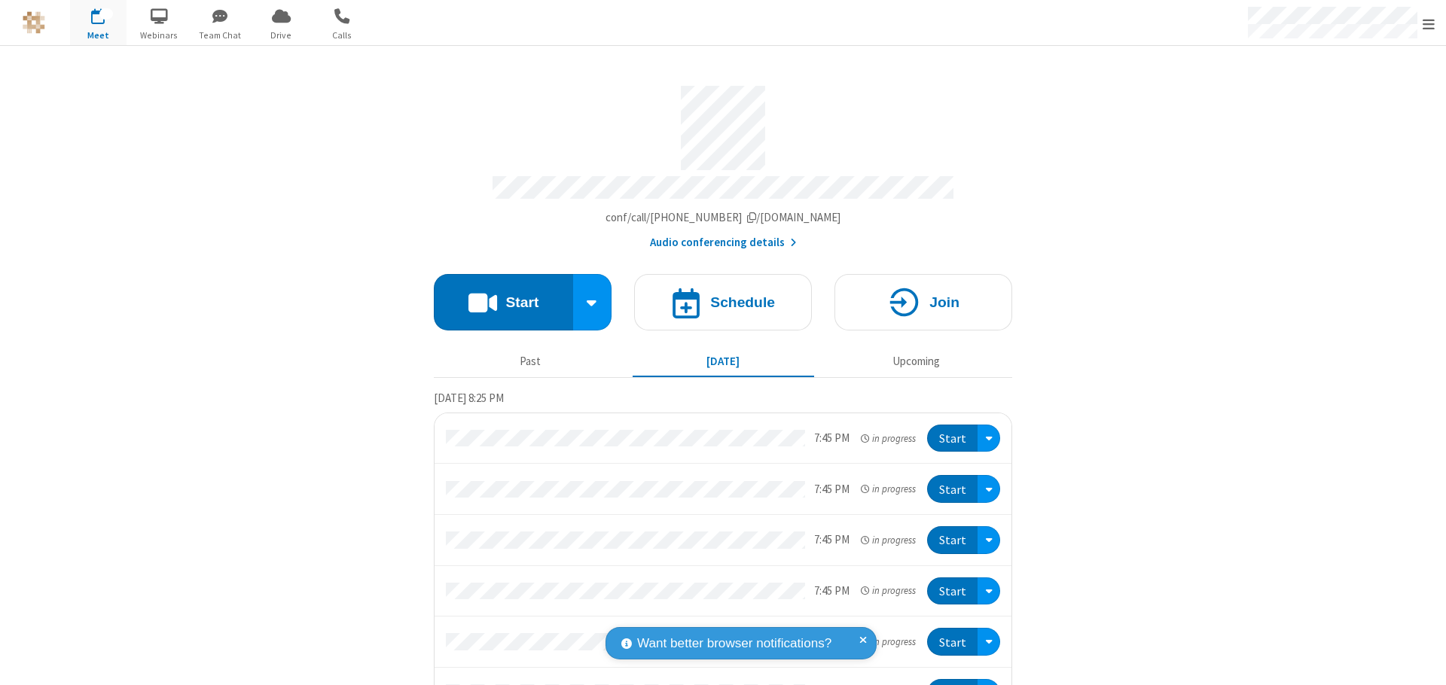 The width and height of the screenshot is (1446, 685). What do you see at coordinates (159, 35) in the screenshot?
I see `span: Webinars` at bounding box center [159, 35].